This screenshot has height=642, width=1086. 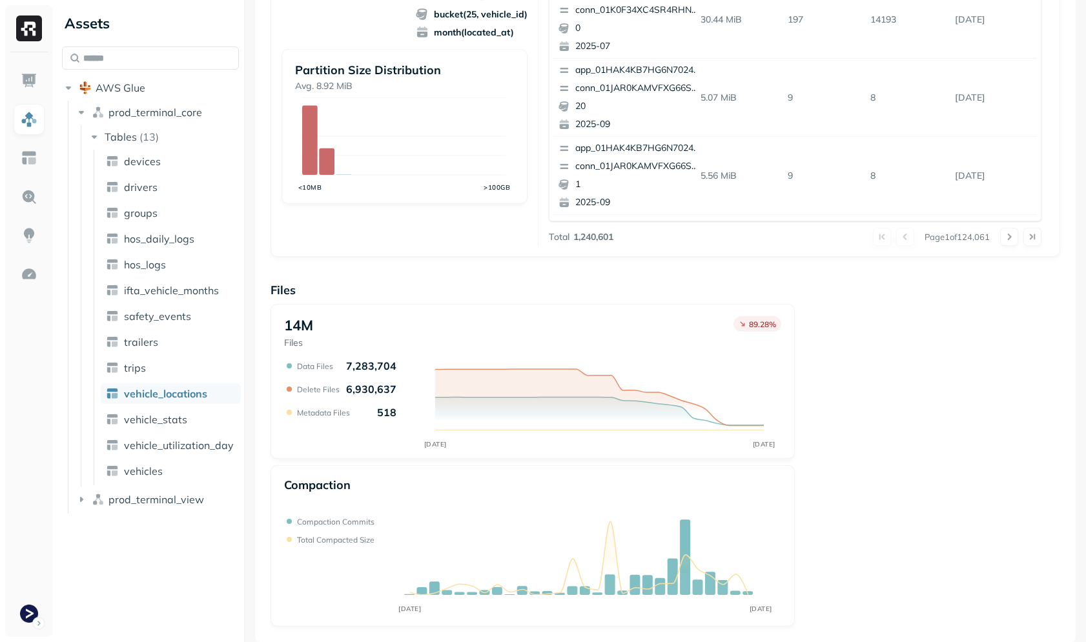 What do you see at coordinates (155, 112) in the screenshot?
I see `span: prod_terminal_core` at bounding box center [155, 112].